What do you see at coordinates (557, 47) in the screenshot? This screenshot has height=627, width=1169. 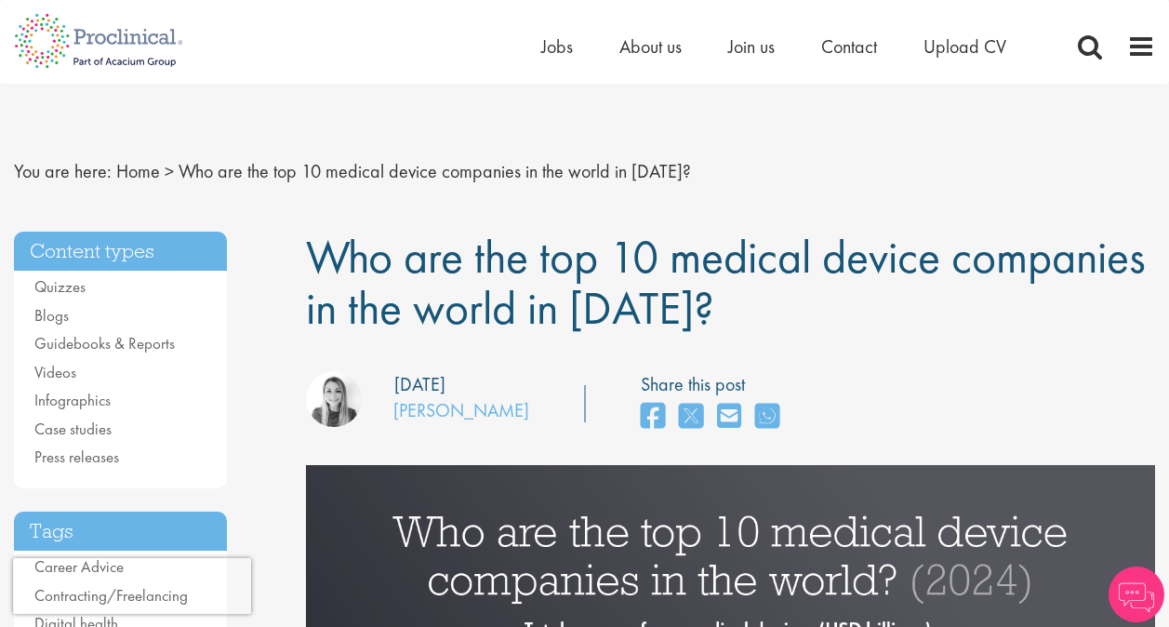 I see `a: Jobs` at bounding box center [557, 47].